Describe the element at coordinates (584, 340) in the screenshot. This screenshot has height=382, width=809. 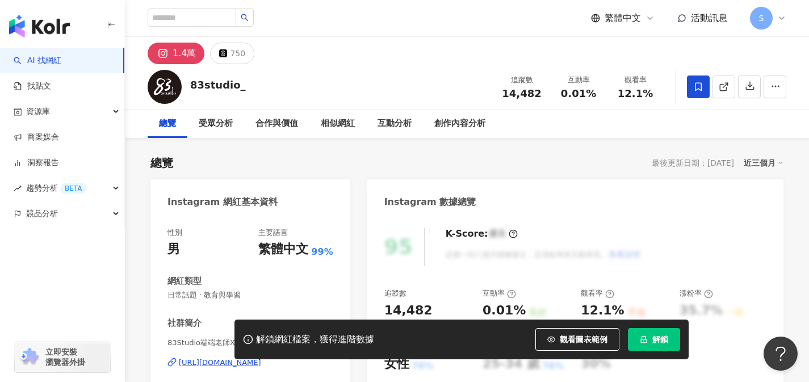
I see `span: 觀看圖表範例` at that location.